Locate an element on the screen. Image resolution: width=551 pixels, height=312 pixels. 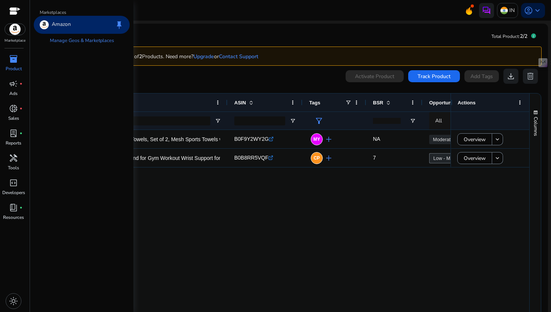
span: campaign is located at coordinates (14, 84).